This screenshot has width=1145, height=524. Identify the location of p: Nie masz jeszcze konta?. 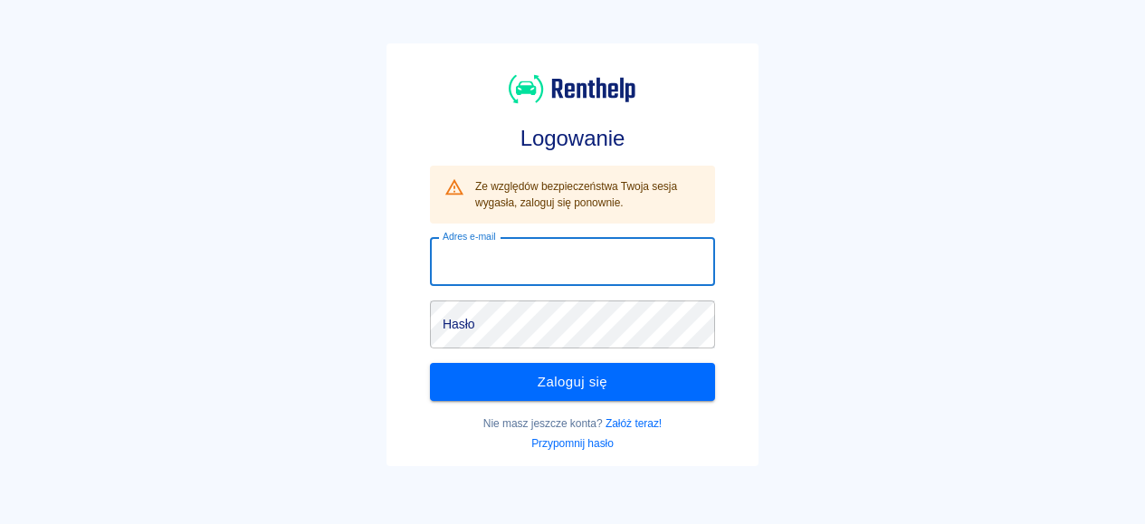
(572, 424).